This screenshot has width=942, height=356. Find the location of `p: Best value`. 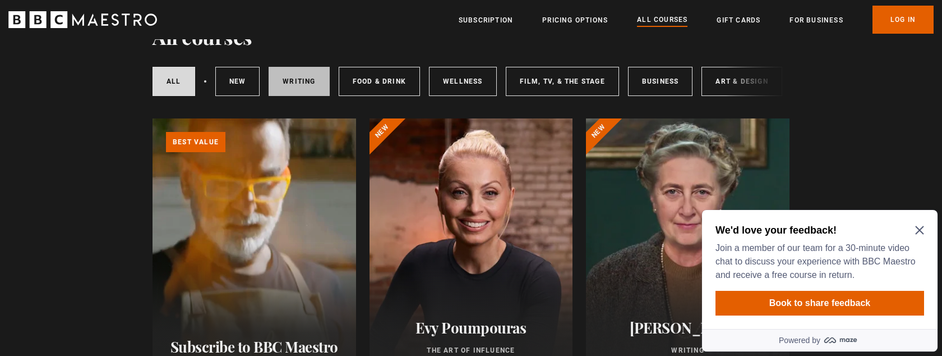

p: Best value is located at coordinates (196, 142).